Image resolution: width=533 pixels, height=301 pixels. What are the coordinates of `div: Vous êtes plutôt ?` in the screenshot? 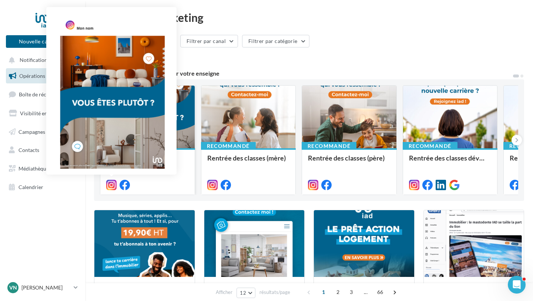 It's located at (147, 161).